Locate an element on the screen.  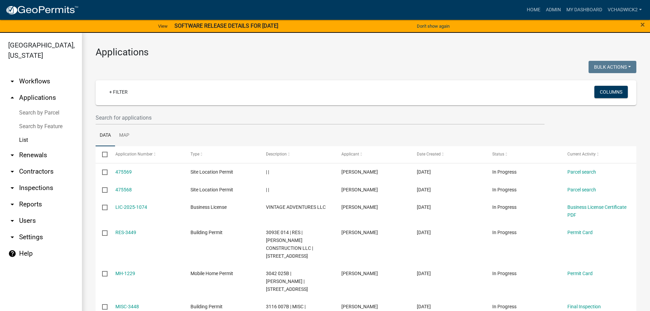
span: RANDALL BOONE is located at coordinates (360, 207).